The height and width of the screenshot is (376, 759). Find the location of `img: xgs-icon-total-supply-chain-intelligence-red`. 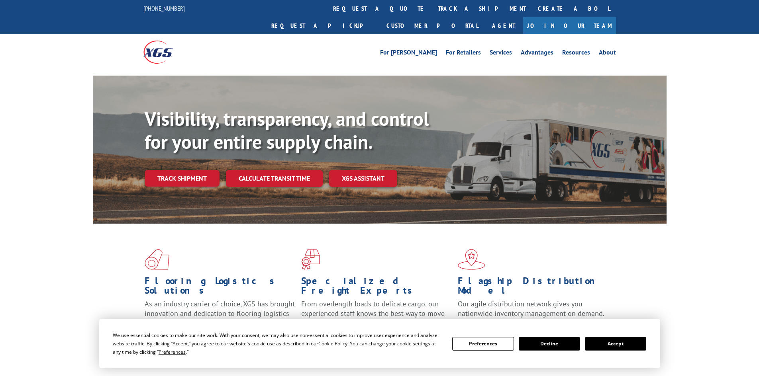

img: xgs-icon-total-supply-chain-intelligence-red is located at coordinates (157, 260).